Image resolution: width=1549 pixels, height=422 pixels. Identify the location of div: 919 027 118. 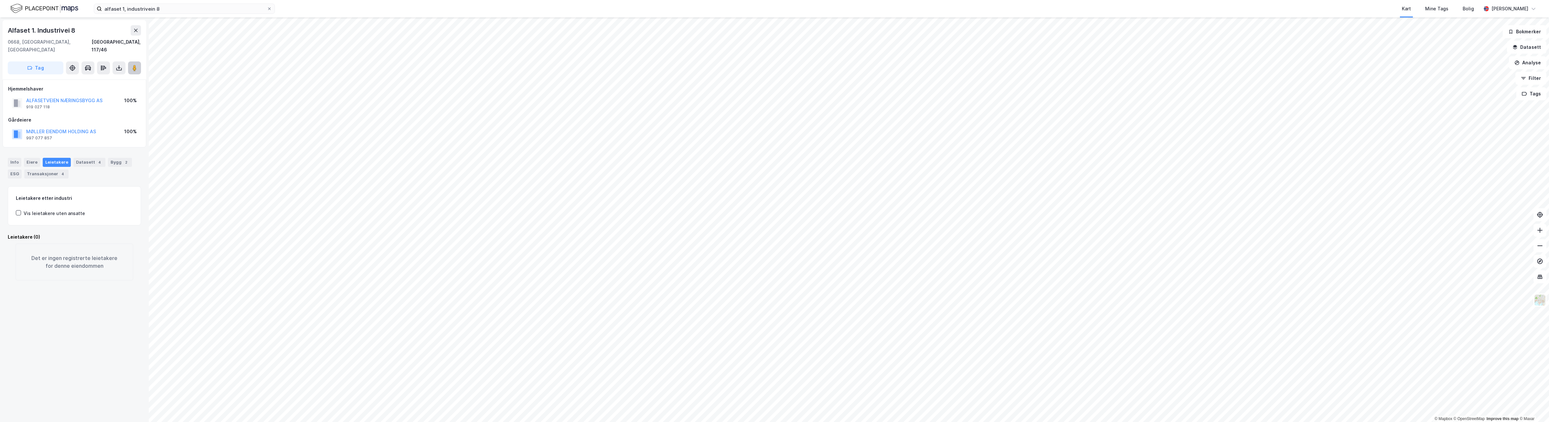
(38, 107).